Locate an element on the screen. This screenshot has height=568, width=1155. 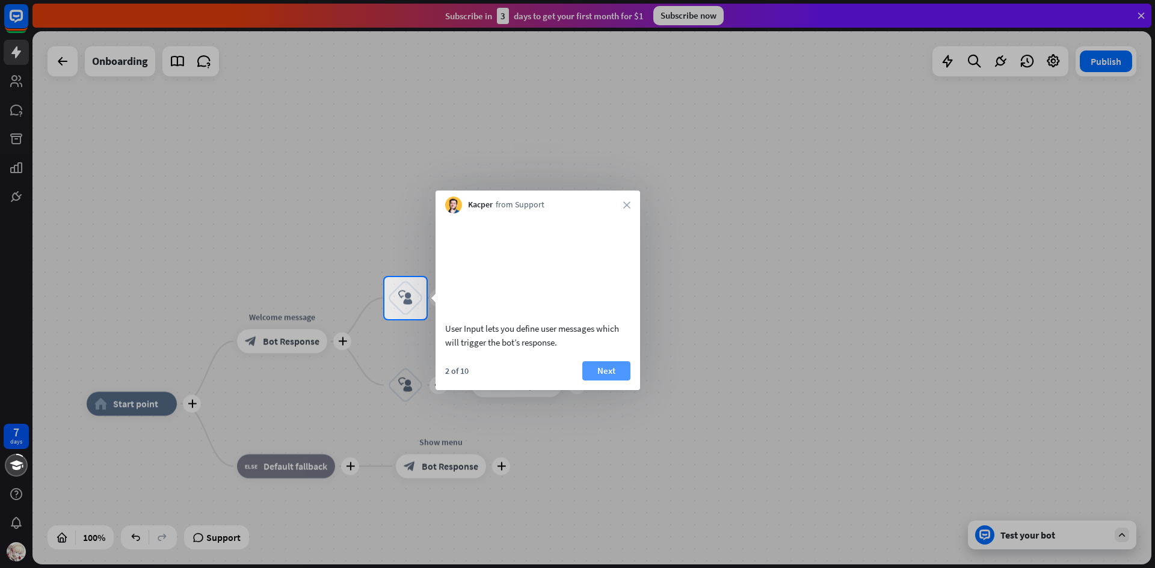
span: from Support is located at coordinates (520, 205).